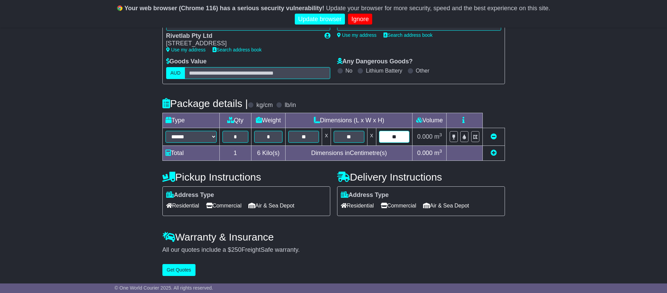 The width and height of the screenshot is (667, 293). What do you see at coordinates (176, 73) in the screenshot?
I see `label: AUD` at bounding box center [176, 73].